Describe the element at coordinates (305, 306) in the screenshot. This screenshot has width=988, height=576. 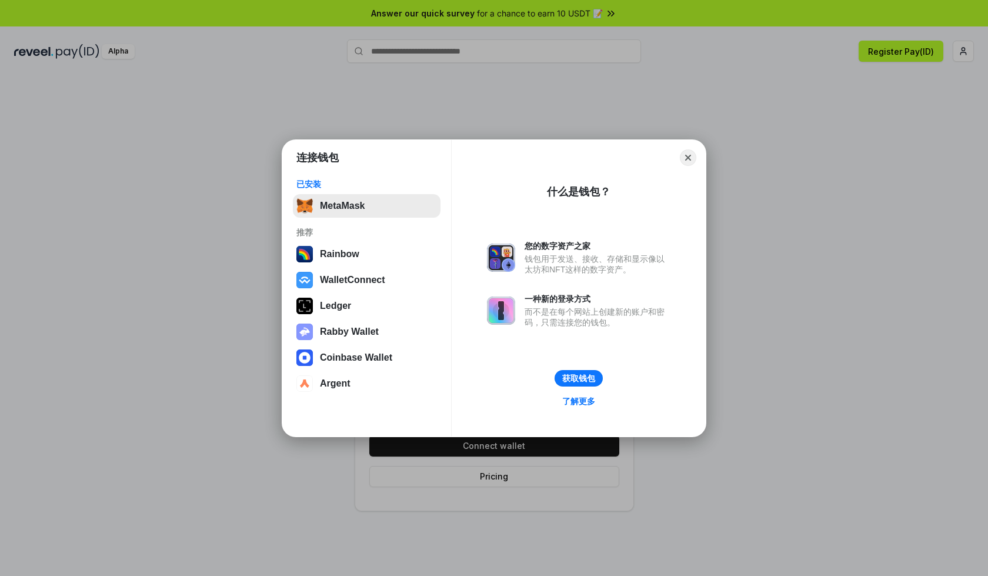
I see `img: svg+xml,%3Csvg%20xmlns%3D%22http%3A%2F%2Fwww.w3.org%2F2000%2Fsvg%22%20width%3D%2228%22%20height%3...` at that location.